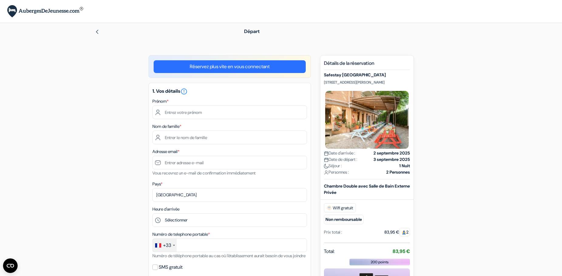 The image size is (562, 276). I want to click on strong: 83,95 €, so click(401, 252).